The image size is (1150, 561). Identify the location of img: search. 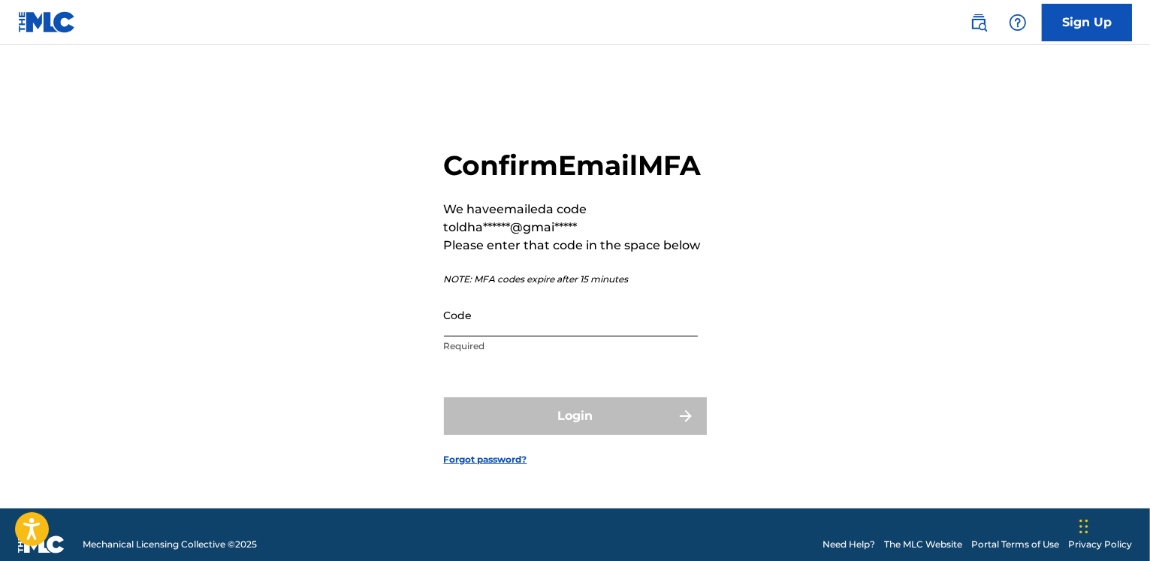
(979, 23).